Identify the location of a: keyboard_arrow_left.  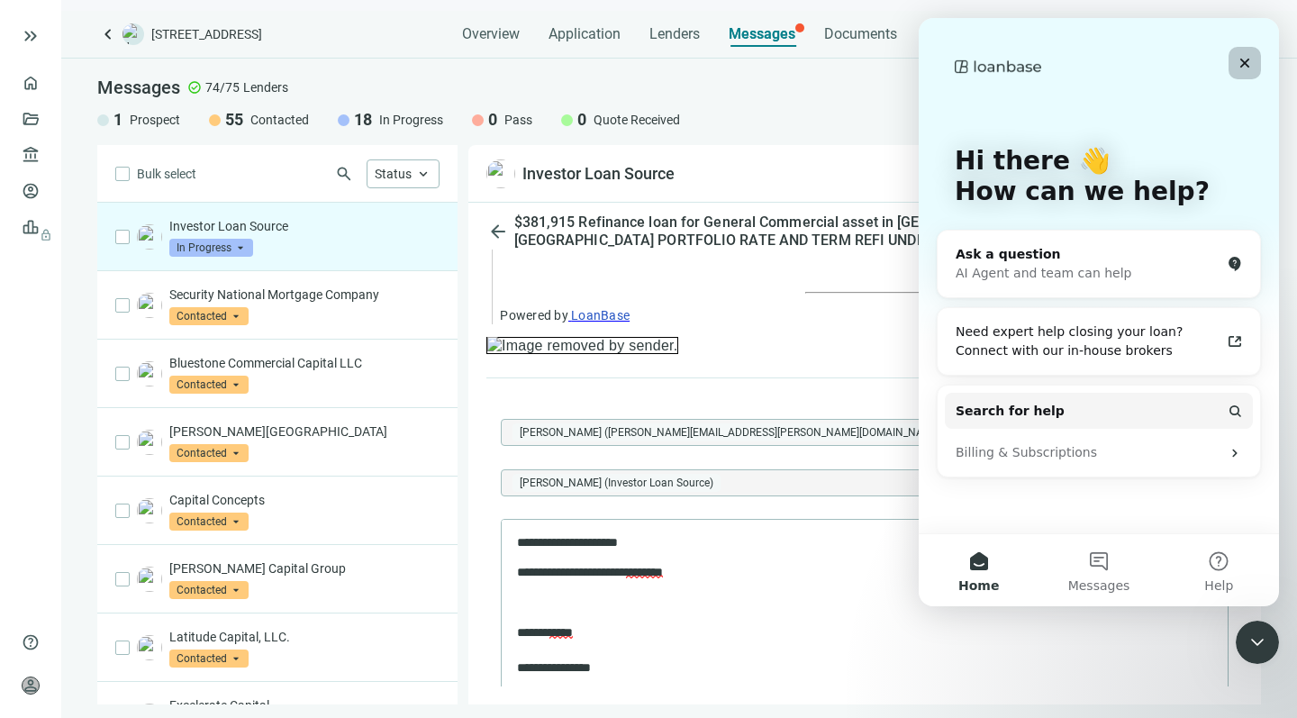
(108, 34).